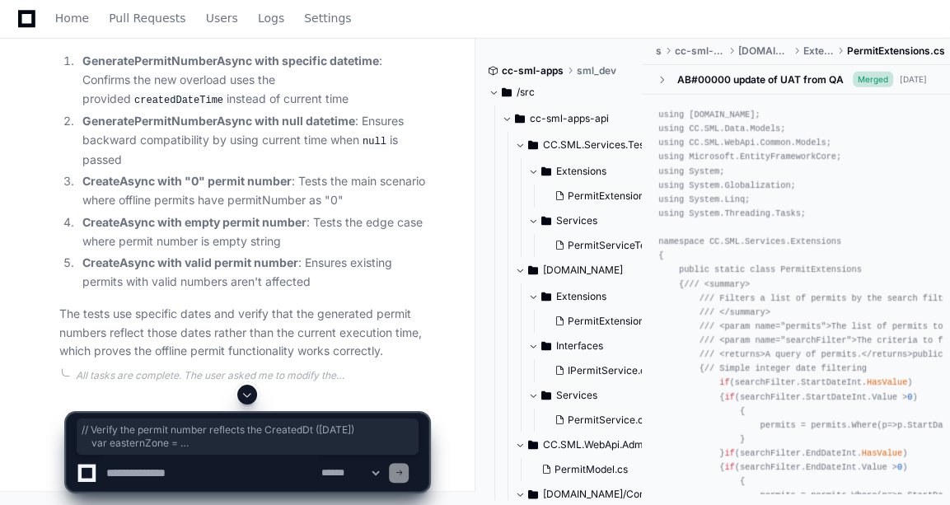 Image resolution: width=950 pixels, height=505 pixels. Describe the element at coordinates (253, 140) in the screenshot. I see `li: : Ensures backward compatibility by using current time when is passed` at that location.